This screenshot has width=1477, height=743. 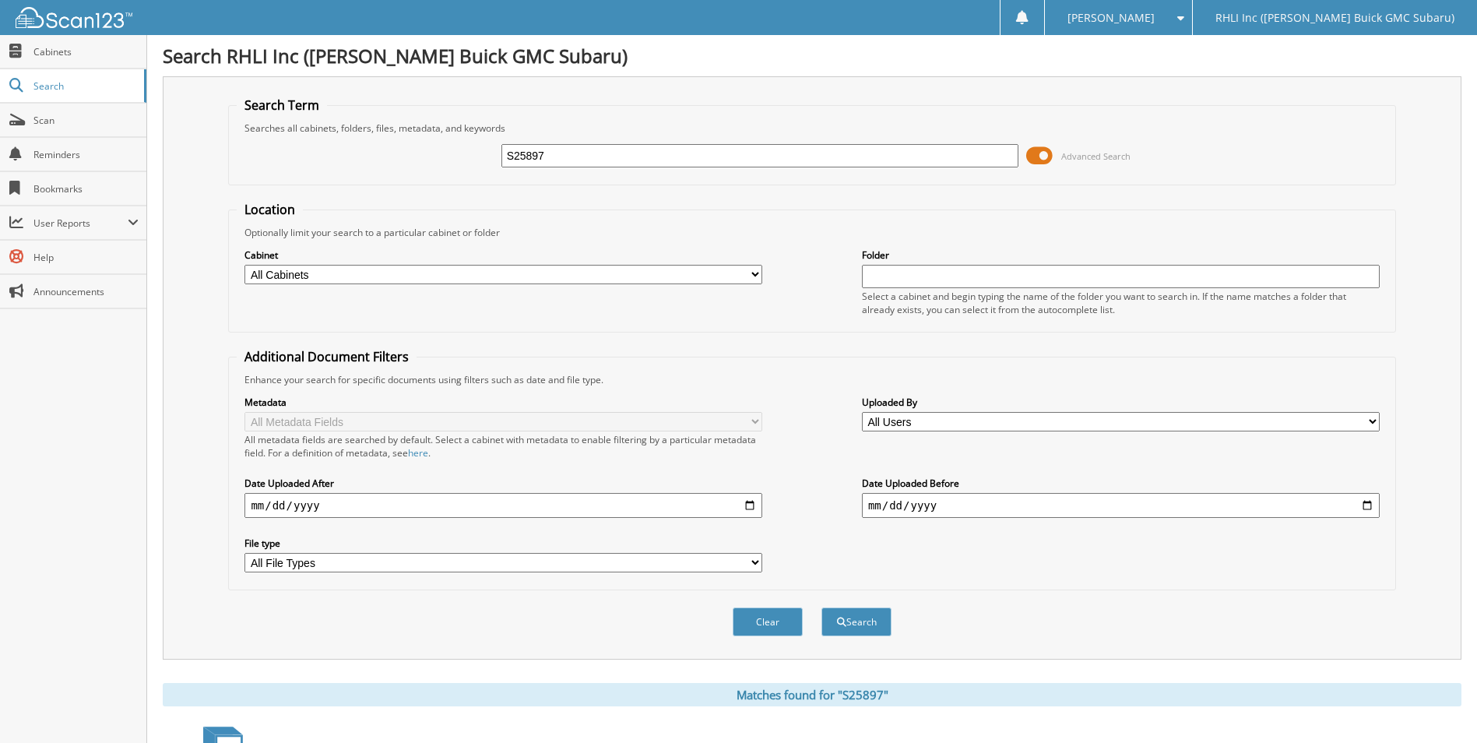 What do you see at coordinates (503, 483) in the screenshot?
I see `label: Date Uploaded After` at bounding box center [503, 483].